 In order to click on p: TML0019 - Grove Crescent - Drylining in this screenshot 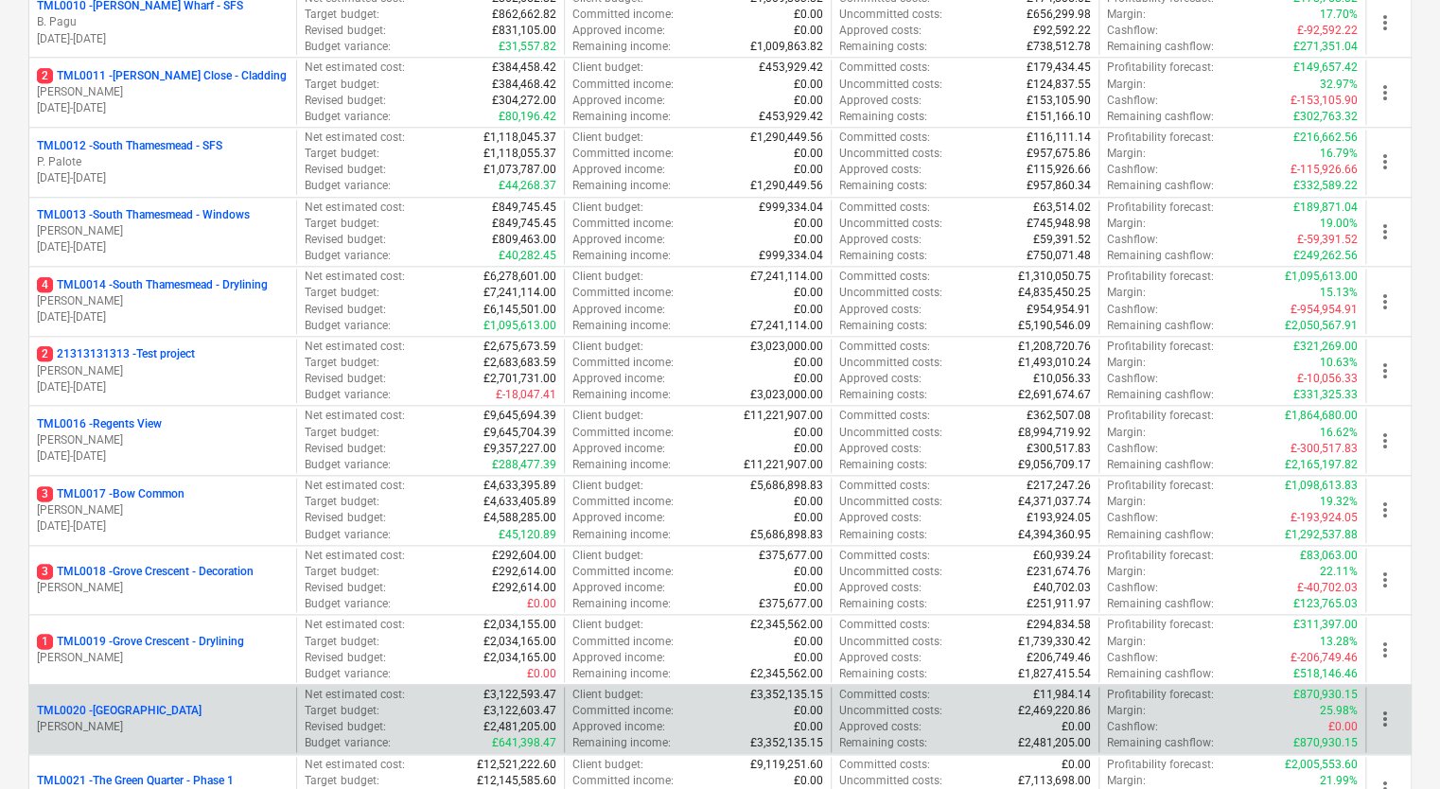, I will do `click(140, 641)`.